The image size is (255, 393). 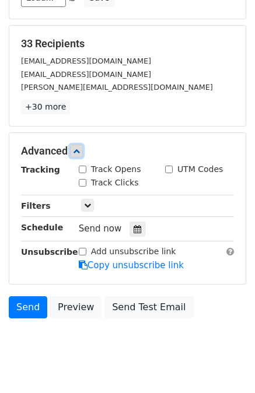 What do you see at coordinates (45, 107) in the screenshot?
I see `a: +30 more` at bounding box center [45, 107].